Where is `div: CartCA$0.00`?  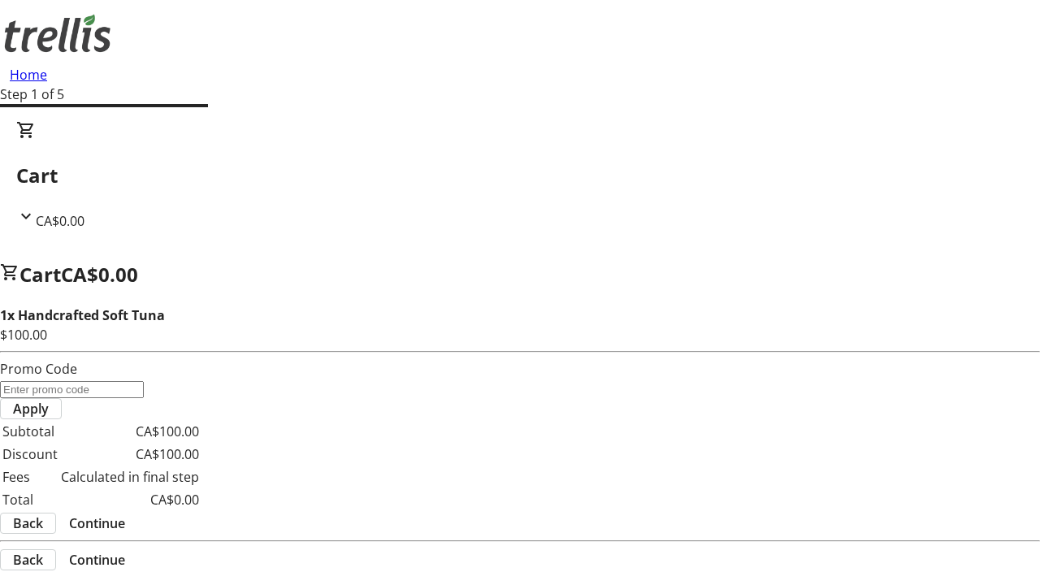
div: CartCA$0.00 is located at coordinates (520, 175).